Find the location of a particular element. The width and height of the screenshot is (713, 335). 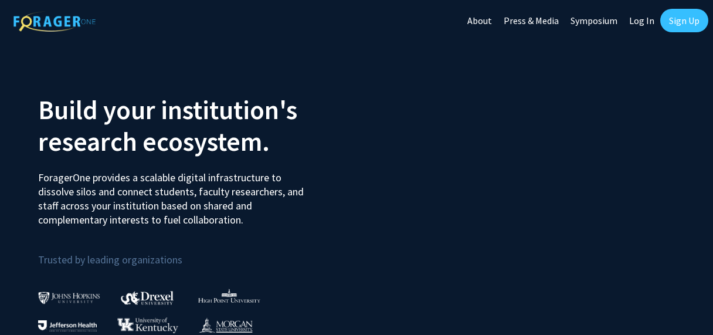

img: ForagerOne Logo is located at coordinates (55, 21).